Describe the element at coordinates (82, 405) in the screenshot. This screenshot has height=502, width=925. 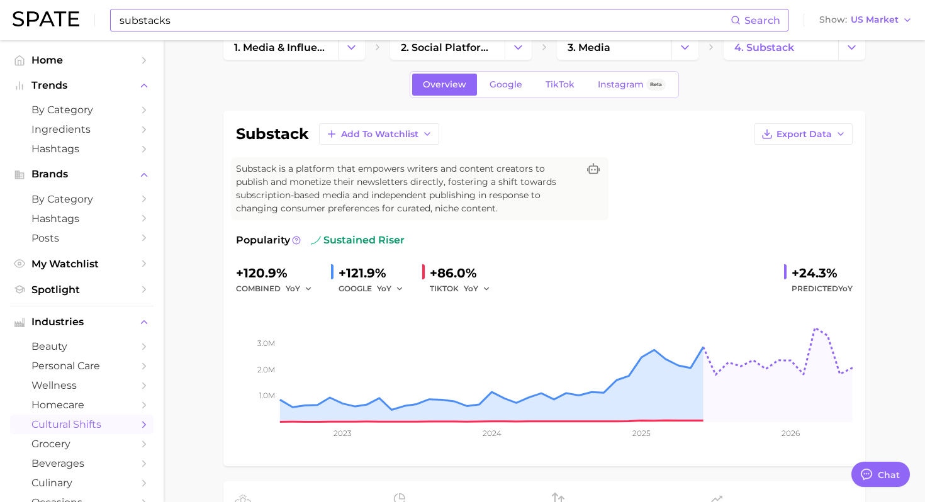
I see `a: homecare` at that location.